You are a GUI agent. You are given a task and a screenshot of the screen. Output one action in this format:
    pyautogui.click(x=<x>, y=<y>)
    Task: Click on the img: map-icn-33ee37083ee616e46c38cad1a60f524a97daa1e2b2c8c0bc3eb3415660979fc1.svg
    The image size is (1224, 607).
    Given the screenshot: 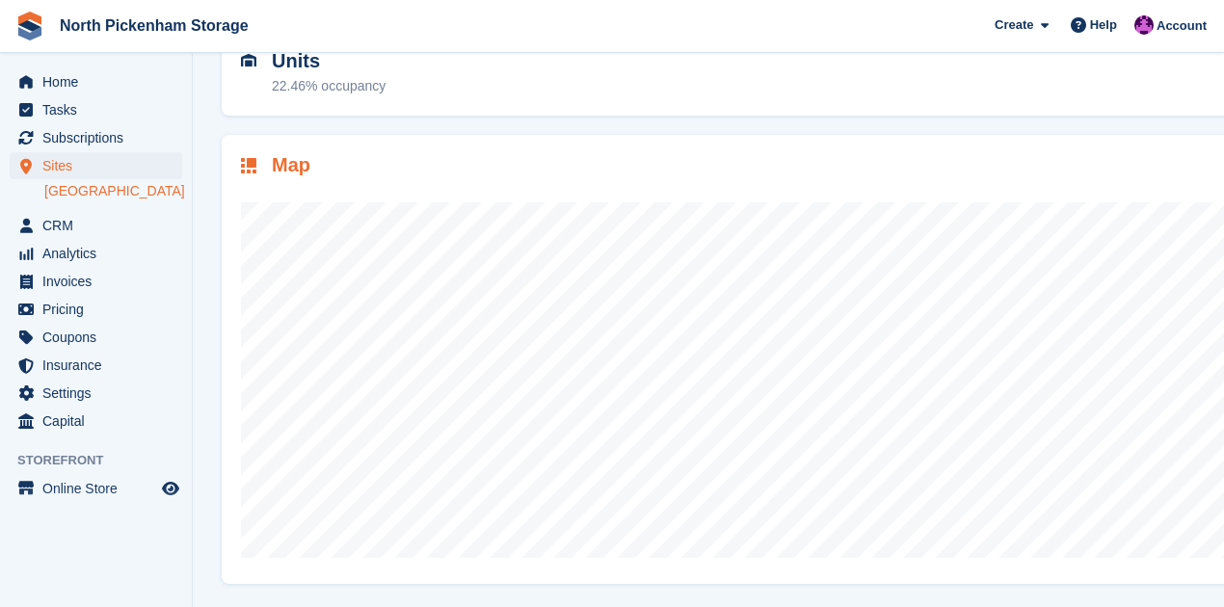 What is the action you would take?
    pyautogui.click(x=249, y=166)
    